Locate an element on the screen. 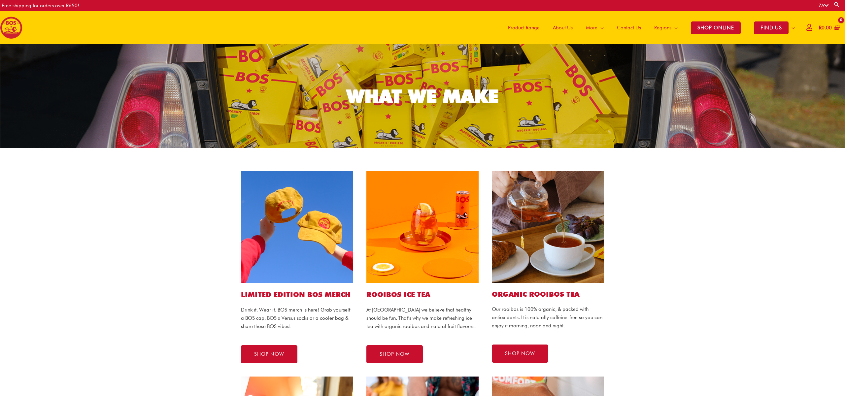 The height and width of the screenshot is (396, 845). a: Regions is located at coordinates (666, 28).